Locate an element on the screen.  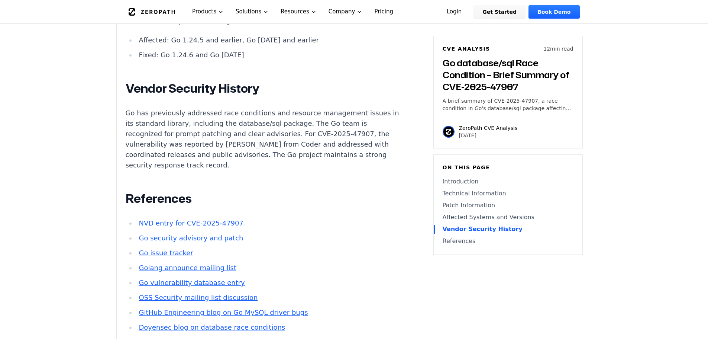
a: Patch Information is located at coordinates (508, 205).